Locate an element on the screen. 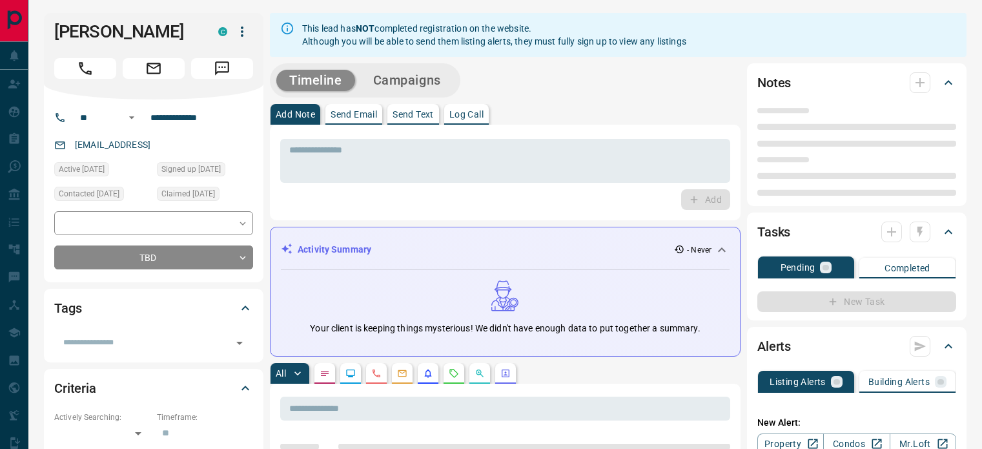 The height and width of the screenshot is (449, 982). span: Email is located at coordinates (154, 68).